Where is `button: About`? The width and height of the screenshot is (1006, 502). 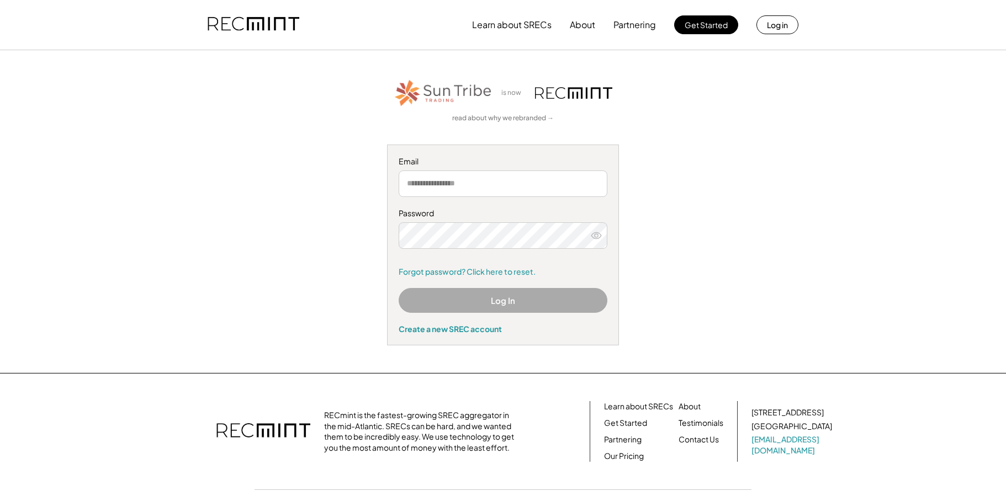
button: About is located at coordinates (582, 25).